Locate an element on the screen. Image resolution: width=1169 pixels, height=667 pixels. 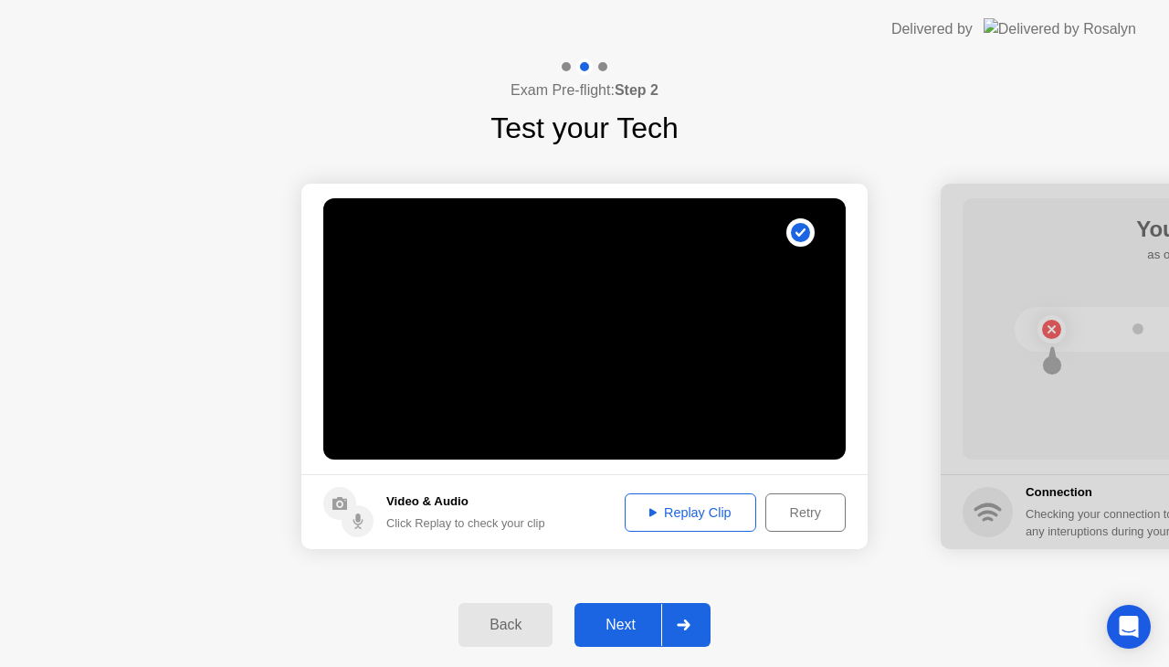
div: Back is located at coordinates (505, 625).